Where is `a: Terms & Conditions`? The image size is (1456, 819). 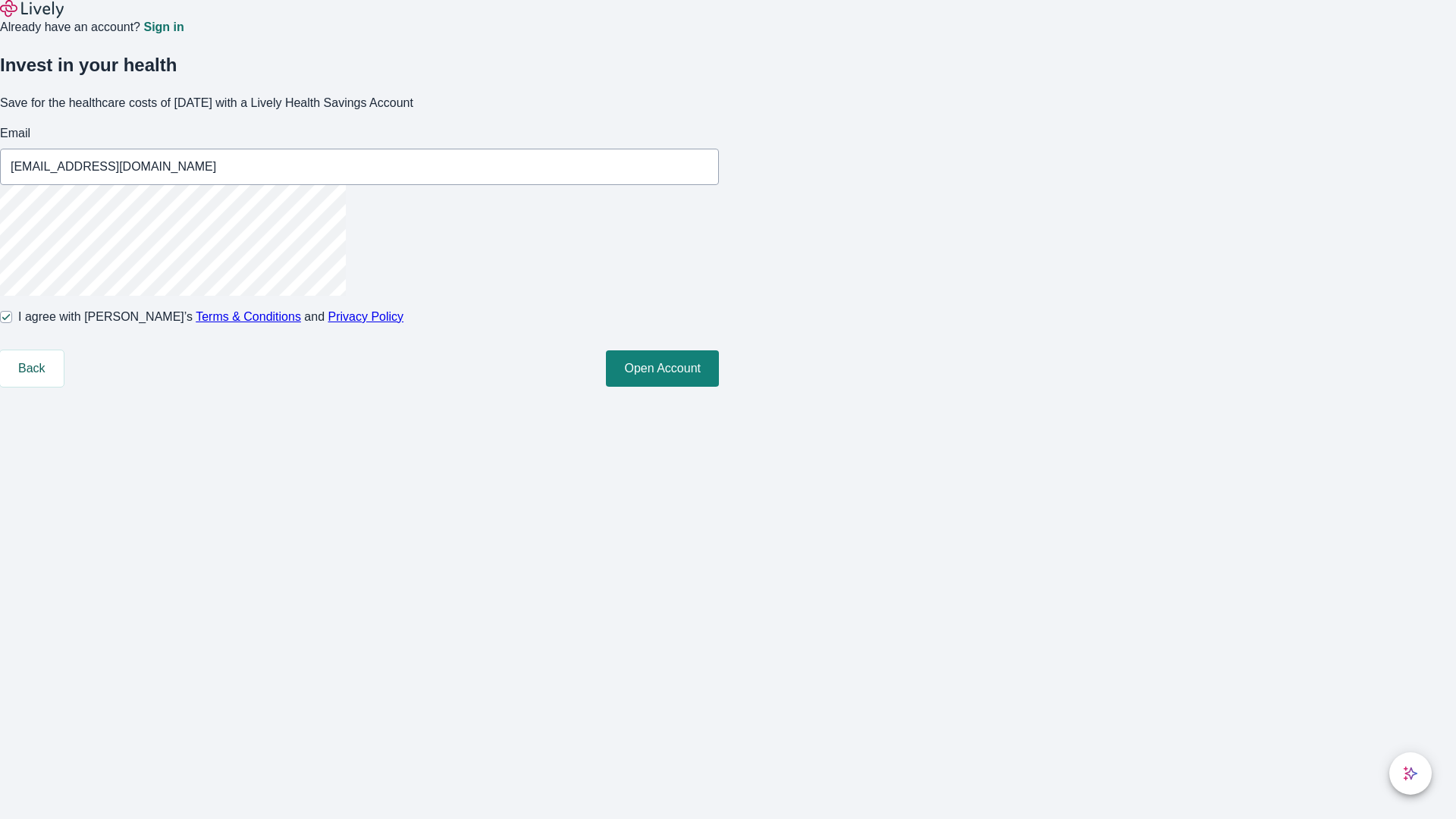 a: Terms & Conditions is located at coordinates (247, 316).